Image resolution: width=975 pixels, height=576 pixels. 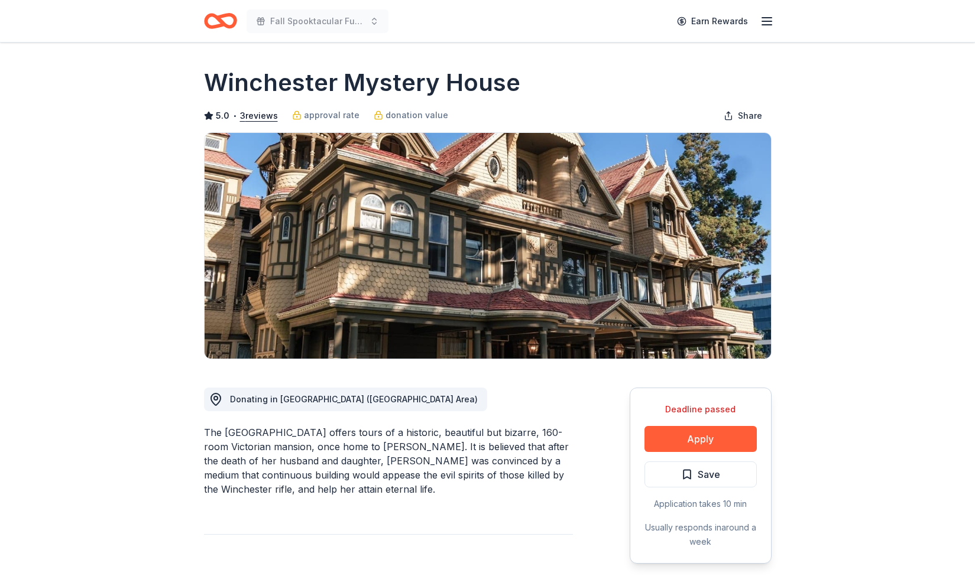 I want to click on a: Home, so click(x=221, y=21).